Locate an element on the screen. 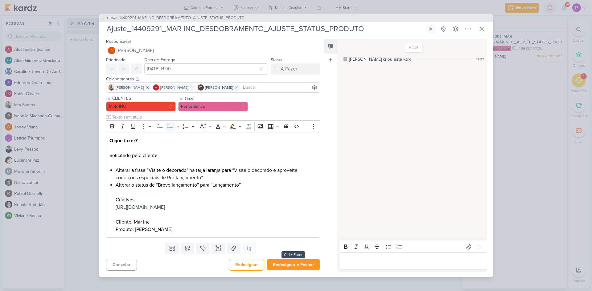 The height and width of the screenshot is (291, 592). button: Cancelar is located at coordinates (121, 265).